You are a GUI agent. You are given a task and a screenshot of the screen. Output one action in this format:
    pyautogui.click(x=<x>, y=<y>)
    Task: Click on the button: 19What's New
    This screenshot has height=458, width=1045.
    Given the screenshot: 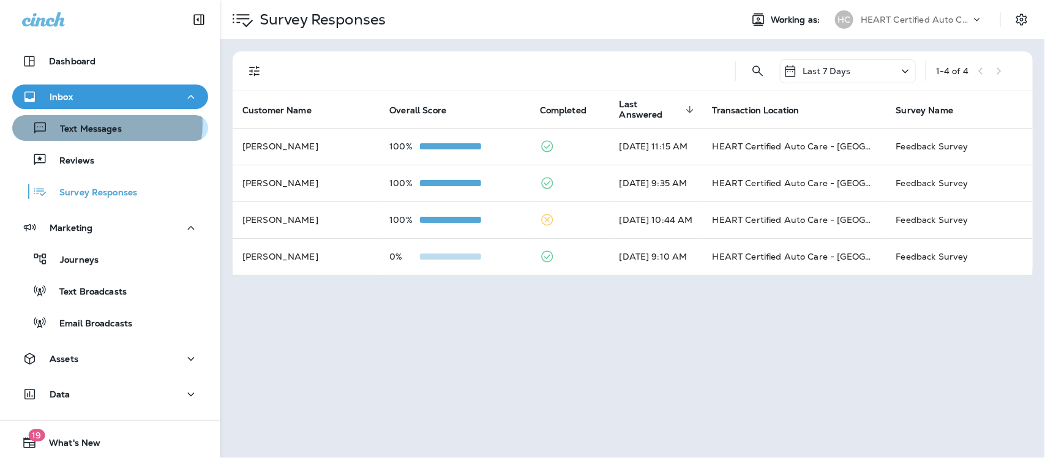 What is the action you would take?
    pyautogui.click(x=110, y=443)
    